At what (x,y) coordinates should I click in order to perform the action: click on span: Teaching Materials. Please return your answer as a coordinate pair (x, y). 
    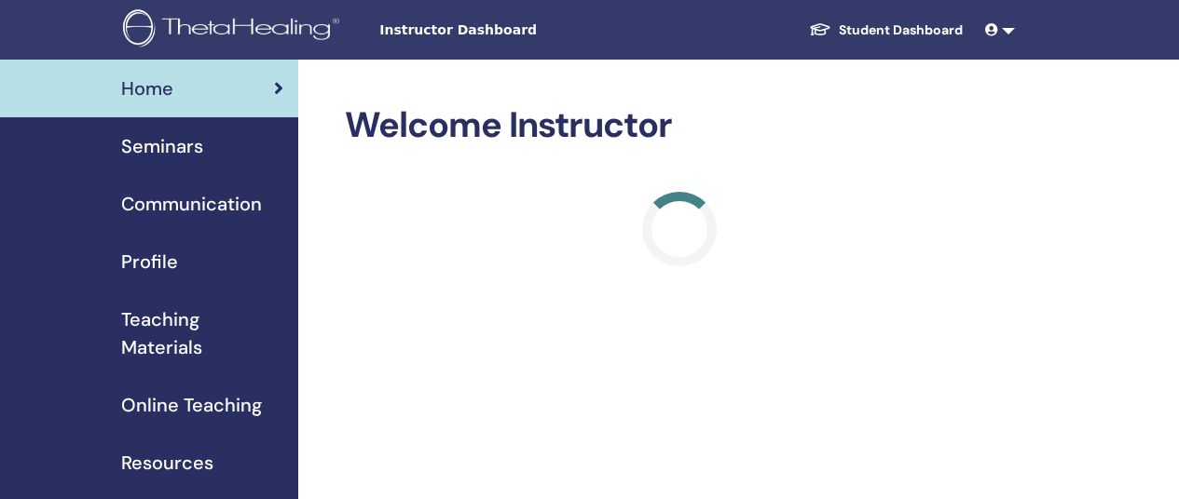
    Looking at the image, I should click on (202, 334).